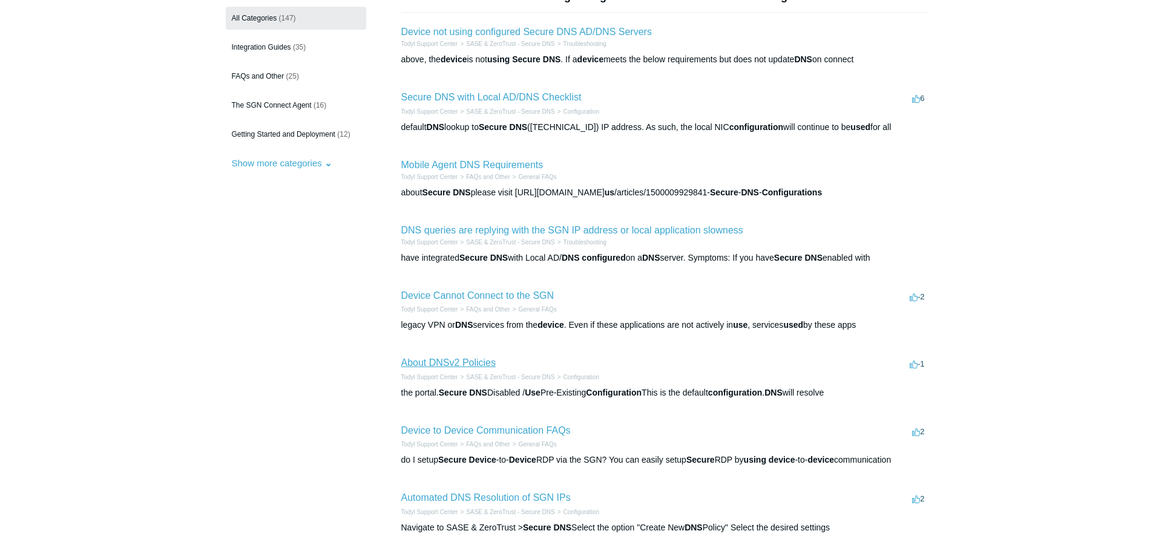 This screenshot has width=1153, height=551. I want to click on span: (16), so click(320, 105).